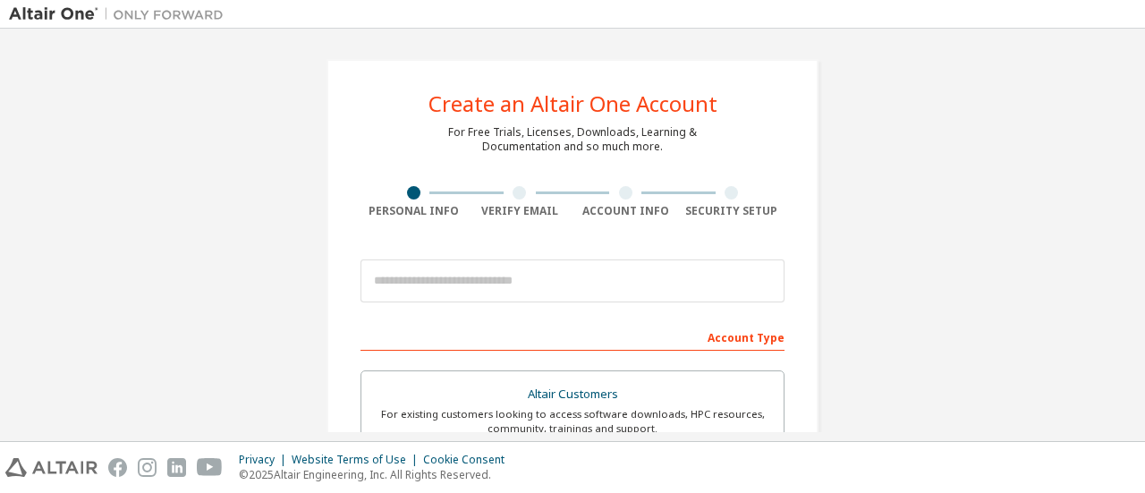 The image size is (1145, 493). Describe the element at coordinates (626, 211) in the screenshot. I see `div: Account Info` at that location.